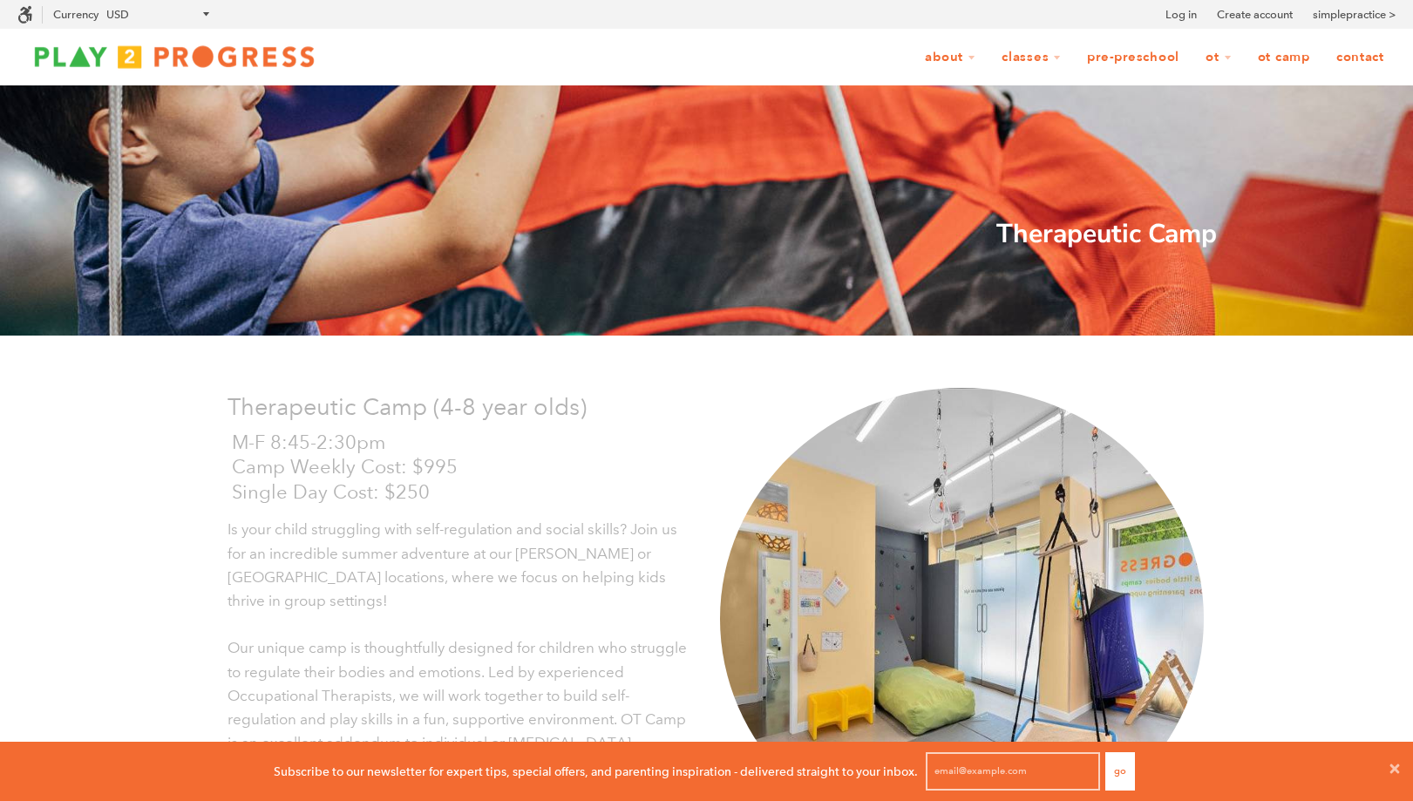 The image size is (1413, 801). I want to click on a: Pre-Preschool, so click(1133, 58).